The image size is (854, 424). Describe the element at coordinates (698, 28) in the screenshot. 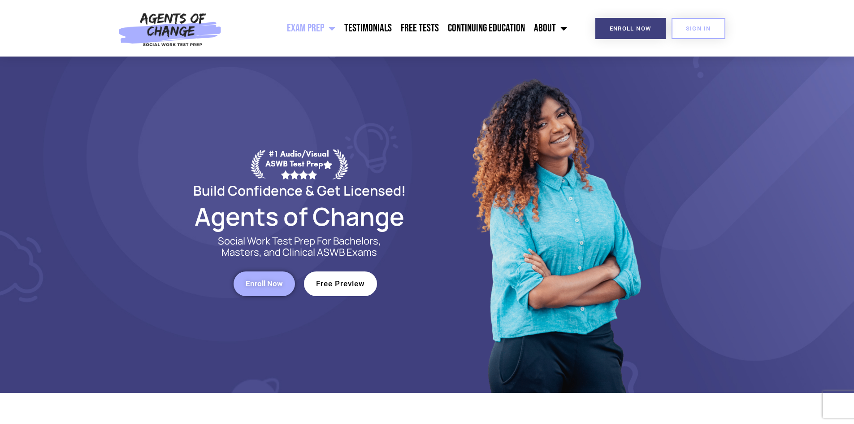

I see `span: SIGN IN` at that location.